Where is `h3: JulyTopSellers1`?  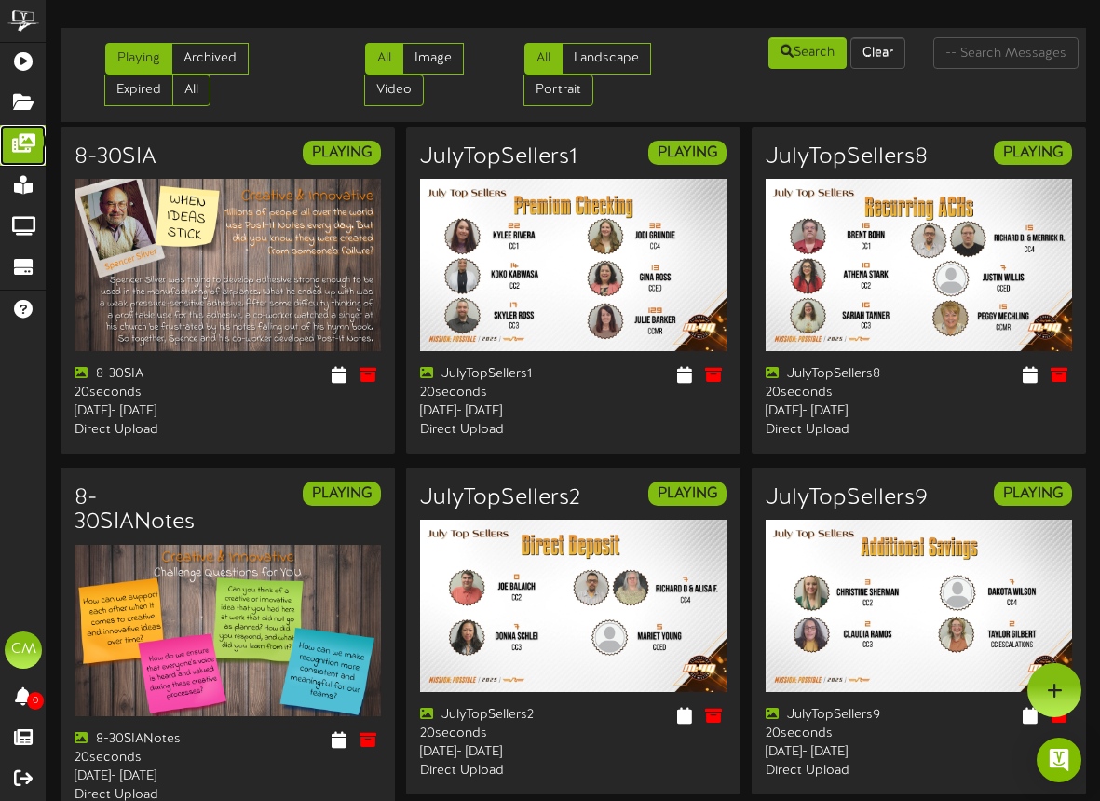
h3: JulyTopSellers1 is located at coordinates (499, 157).